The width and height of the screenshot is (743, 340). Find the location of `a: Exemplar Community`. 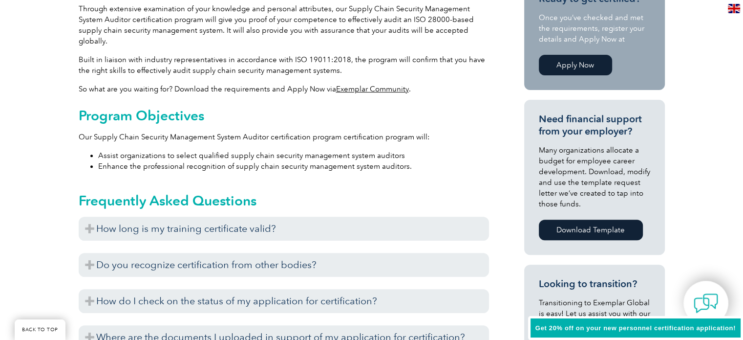

a: Exemplar Community is located at coordinates (372, 89).